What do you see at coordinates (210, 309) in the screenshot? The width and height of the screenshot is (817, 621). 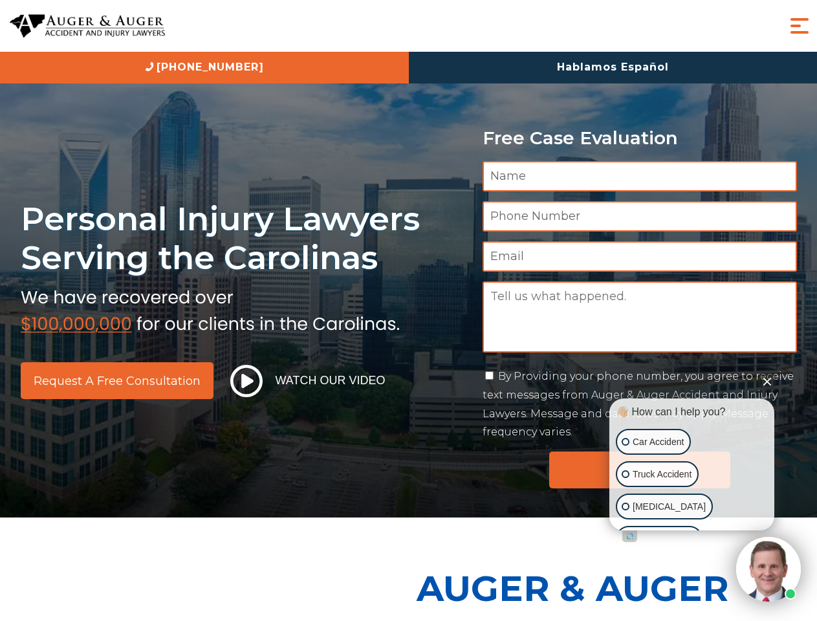 I see `img: sub text` at bounding box center [210, 309].